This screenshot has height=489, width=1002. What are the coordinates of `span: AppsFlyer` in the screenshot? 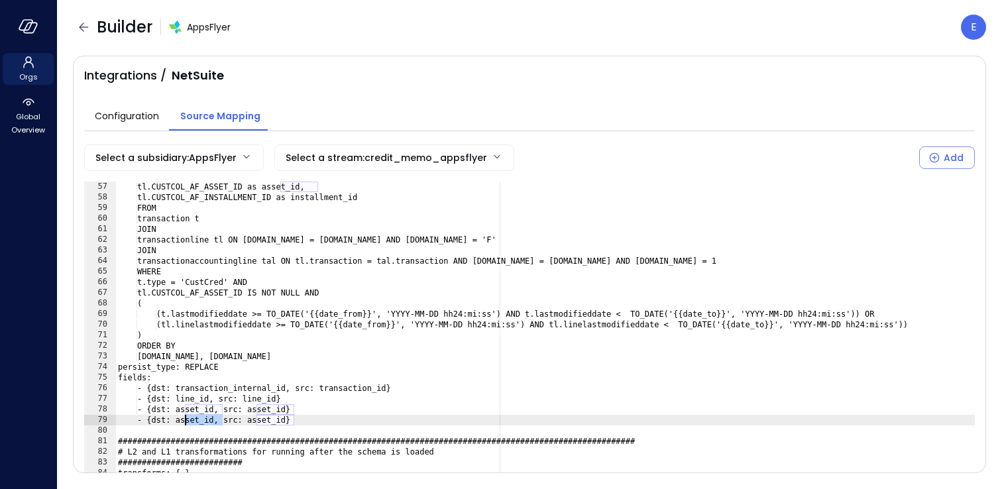 It's located at (209, 27).